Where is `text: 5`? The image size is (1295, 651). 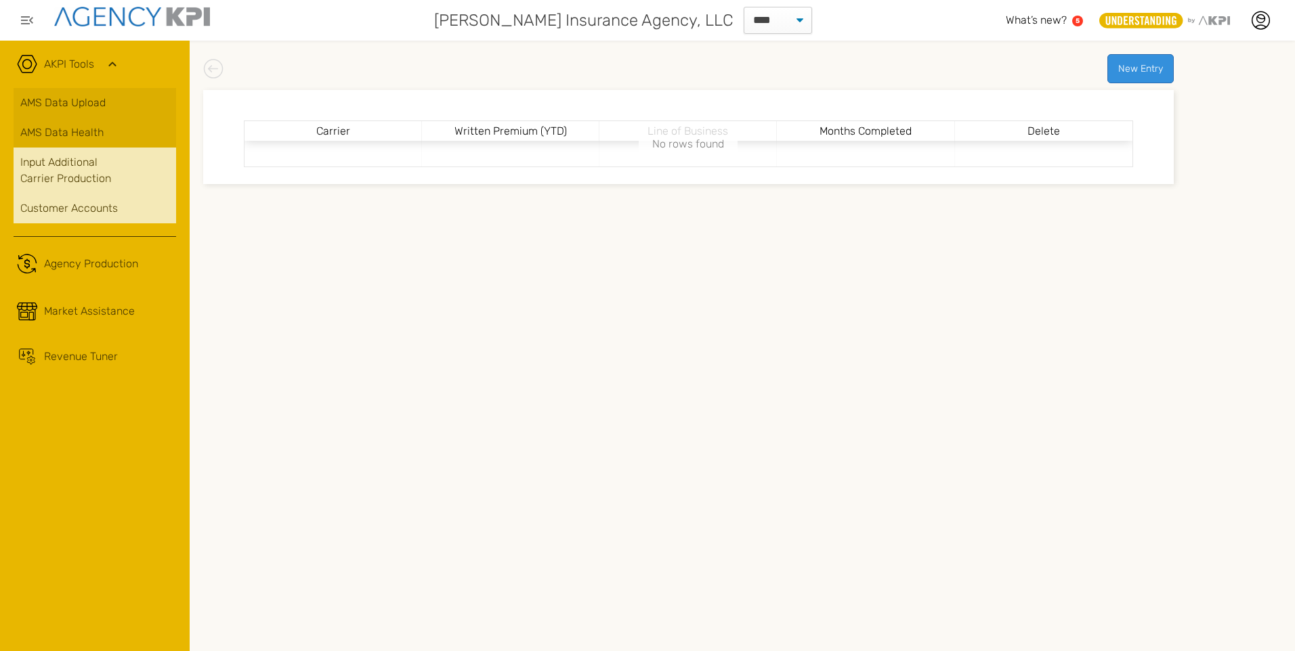
text: 5 is located at coordinates (1077, 20).